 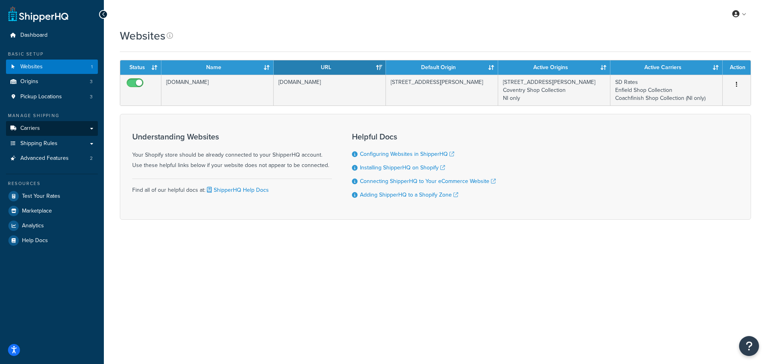 I want to click on a: Dashboard, so click(x=52, y=35).